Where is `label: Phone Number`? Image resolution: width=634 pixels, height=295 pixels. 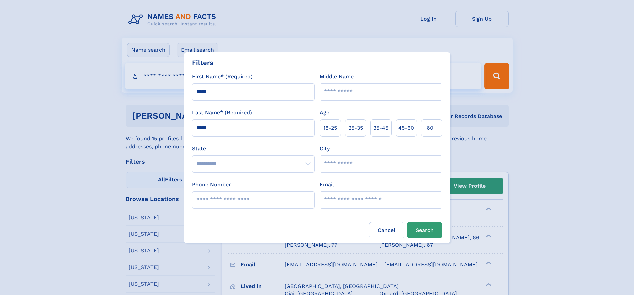 label: Phone Number is located at coordinates (211, 185).